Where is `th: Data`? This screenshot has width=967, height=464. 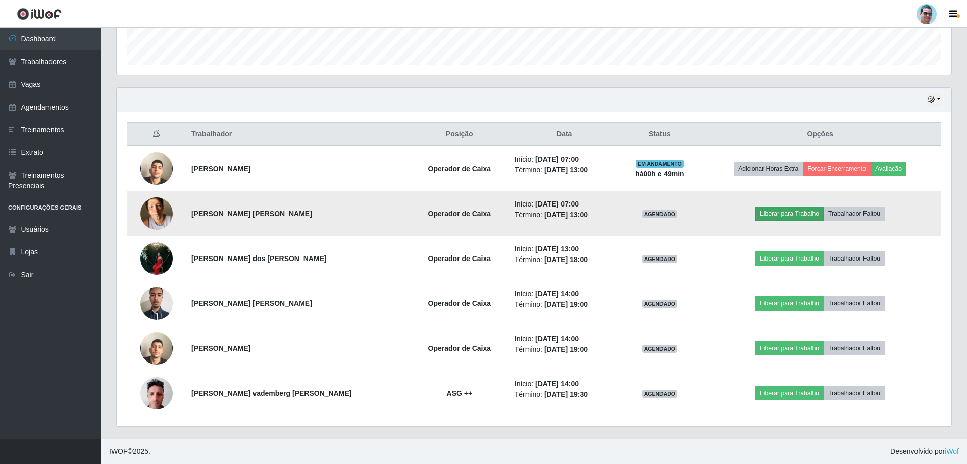 th: Data is located at coordinates (564, 134).